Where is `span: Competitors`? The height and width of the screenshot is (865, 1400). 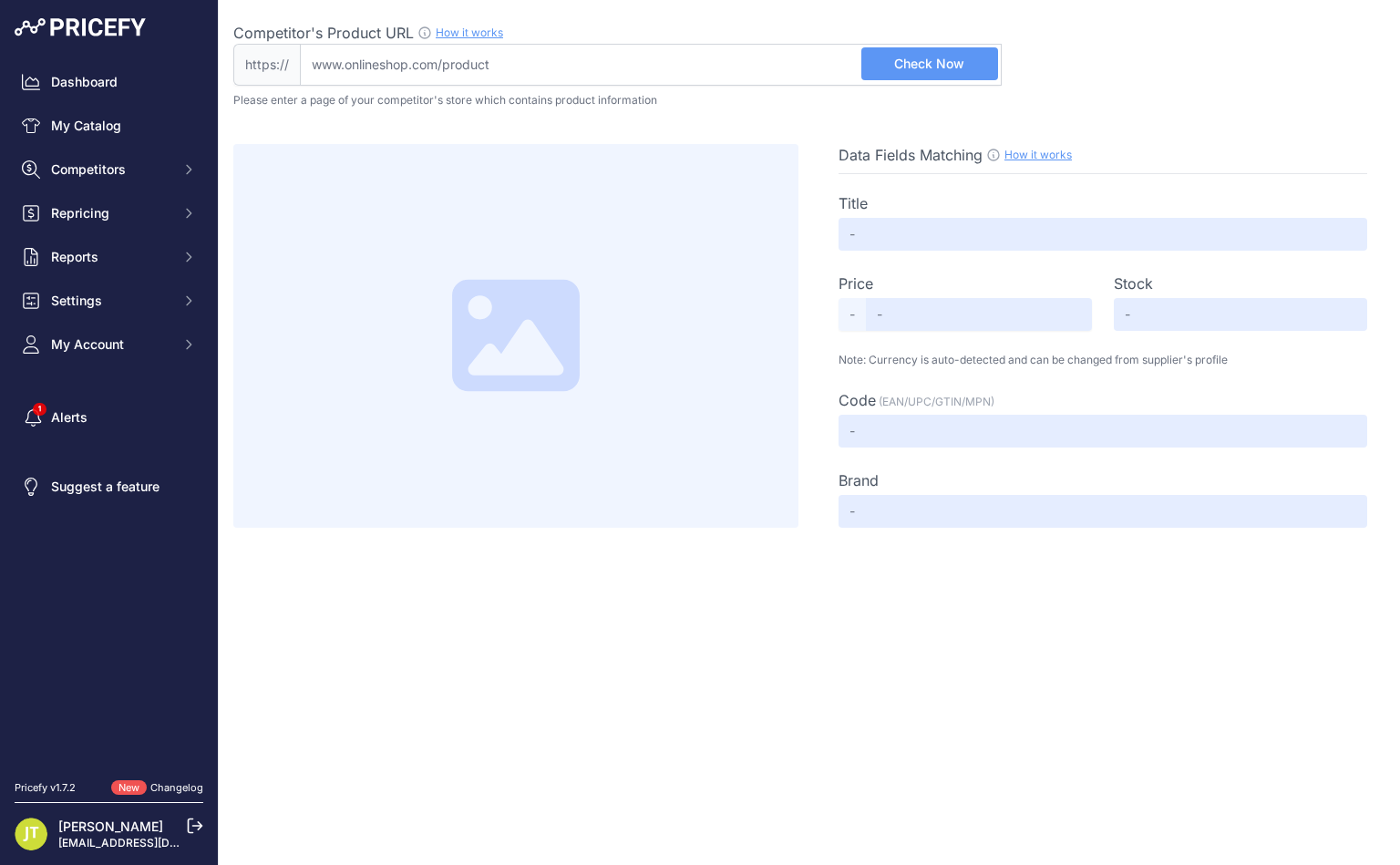
span: Competitors is located at coordinates (110, 169).